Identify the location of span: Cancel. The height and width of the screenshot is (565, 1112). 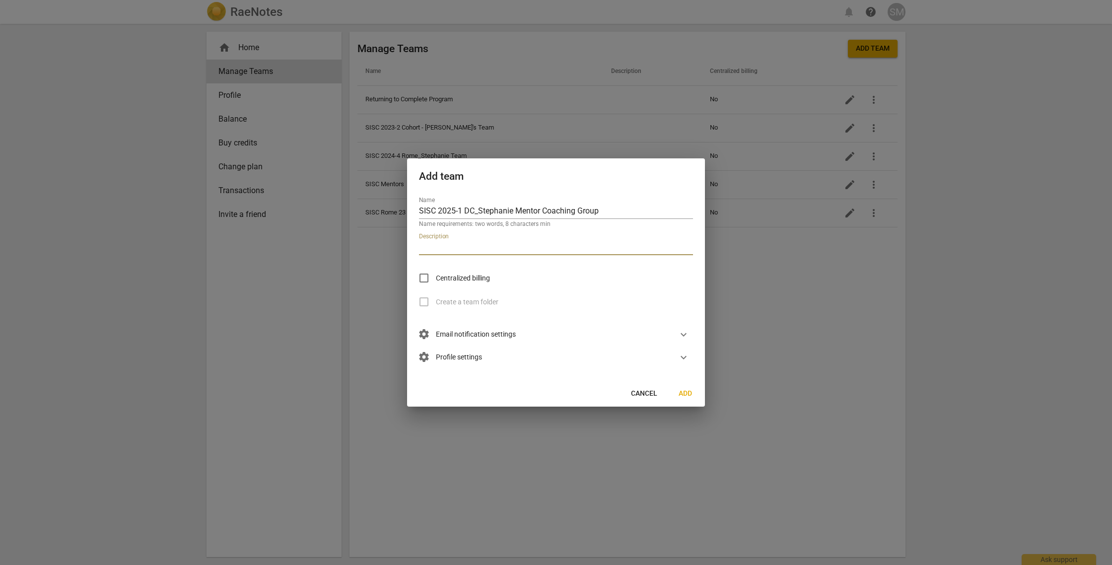
(644, 394).